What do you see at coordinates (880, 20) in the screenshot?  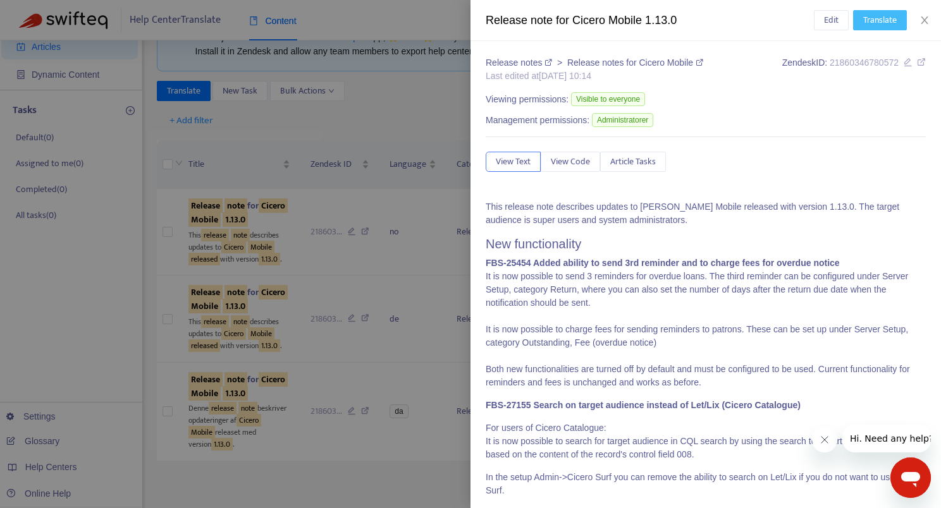 I see `span: Translate` at bounding box center [880, 20].